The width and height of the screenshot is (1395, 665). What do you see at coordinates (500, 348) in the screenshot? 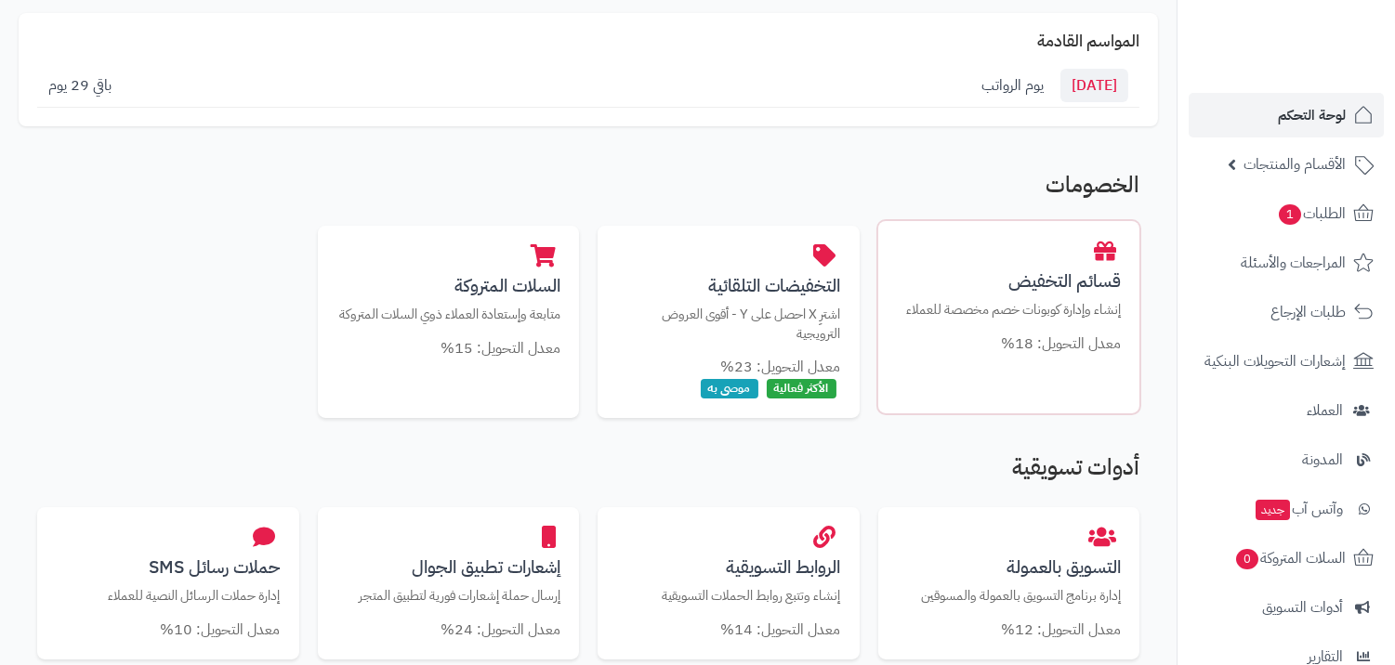
I see `small: معدل التحويل: 15%` at bounding box center [500, 348].